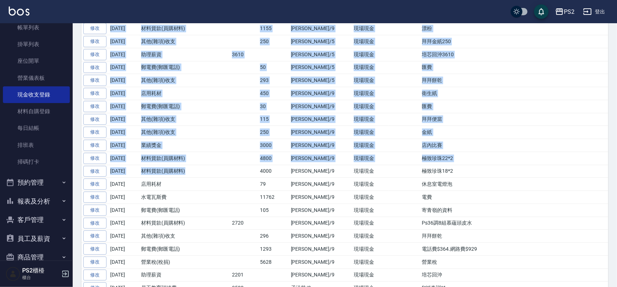 Image resolution: width=617 pixels, height=287 pixels. I want to click on td: 培芯回沖3610, so click(514, 55).